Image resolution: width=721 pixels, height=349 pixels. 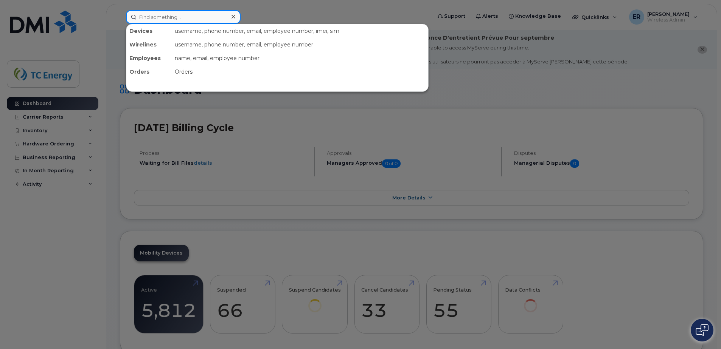 What do you see at coordinates (149, 45) in the screenshot?
I see `div: Wirelines` at bounding box center [149, 45].